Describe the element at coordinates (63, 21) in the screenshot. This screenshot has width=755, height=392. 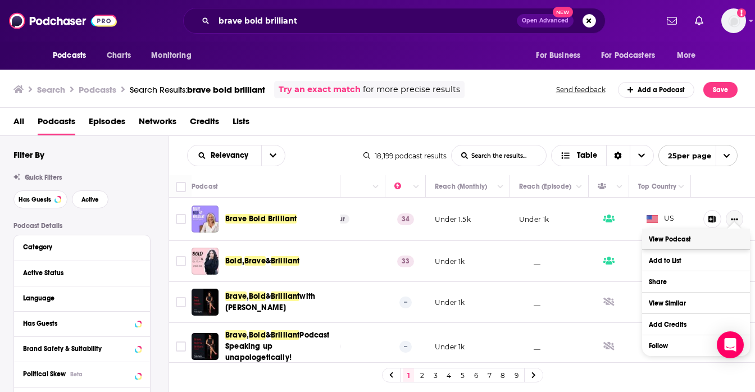
I see `img: Podchaser - Follow, Share and Rate Podcasts` at that location.